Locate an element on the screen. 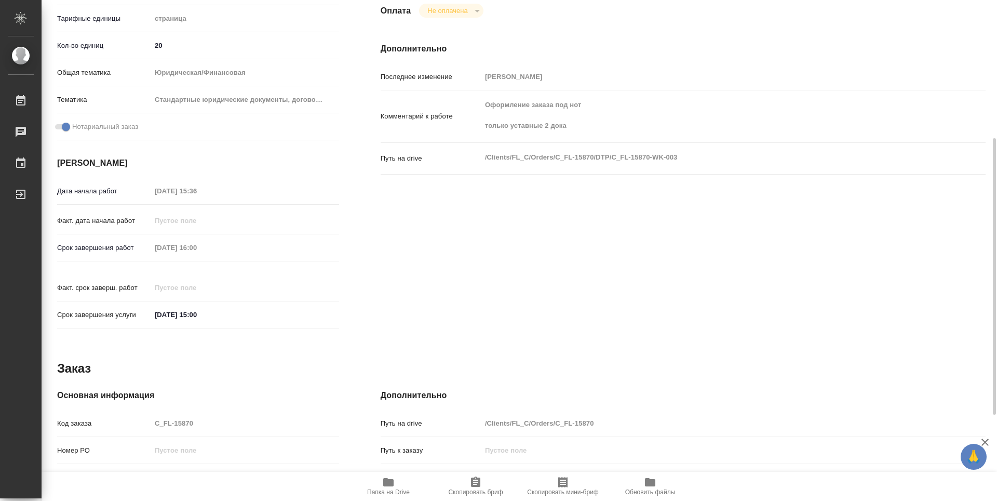 This screenshot has width=997, height=501. p: Дата начала работ is located at coordinates (104, 191).